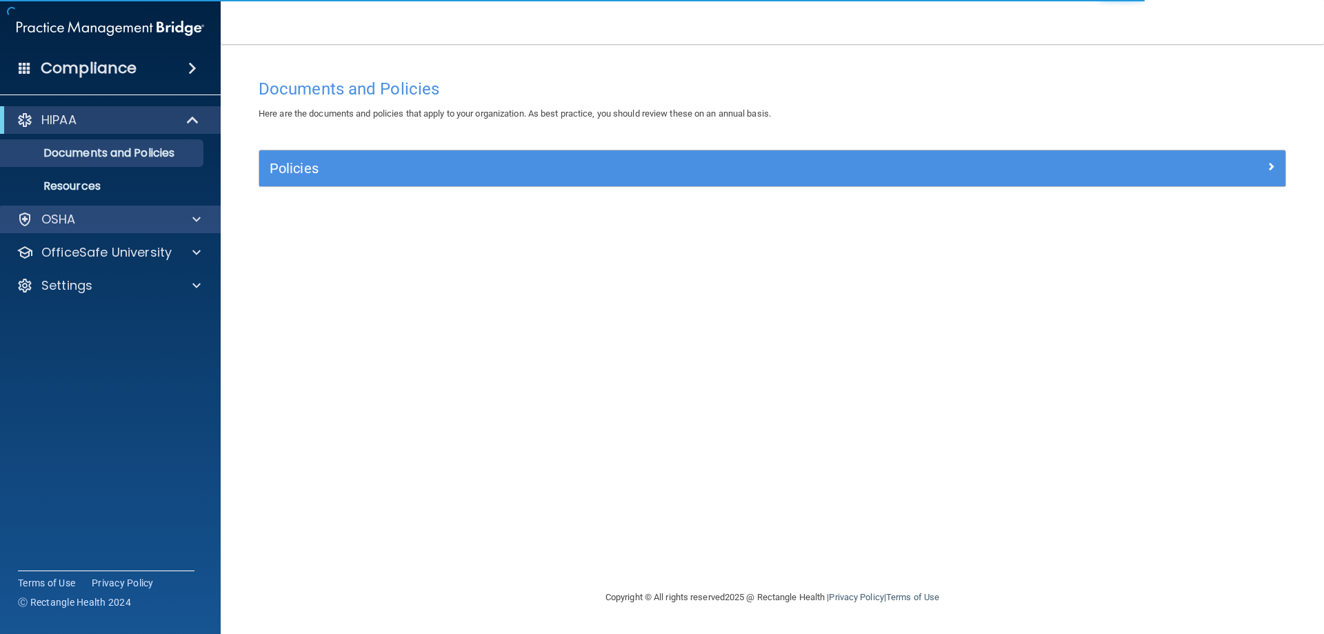 The height and width of the screenshot is (634, 1324). Describe the element at coordinates (108, 252) in the screenshot. I see `a: OfficeSafe University` at that location.